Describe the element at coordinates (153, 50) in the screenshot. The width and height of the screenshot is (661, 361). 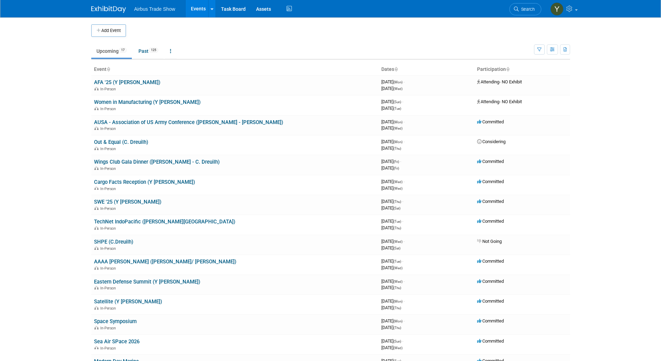
I see `span: 125` at that location.